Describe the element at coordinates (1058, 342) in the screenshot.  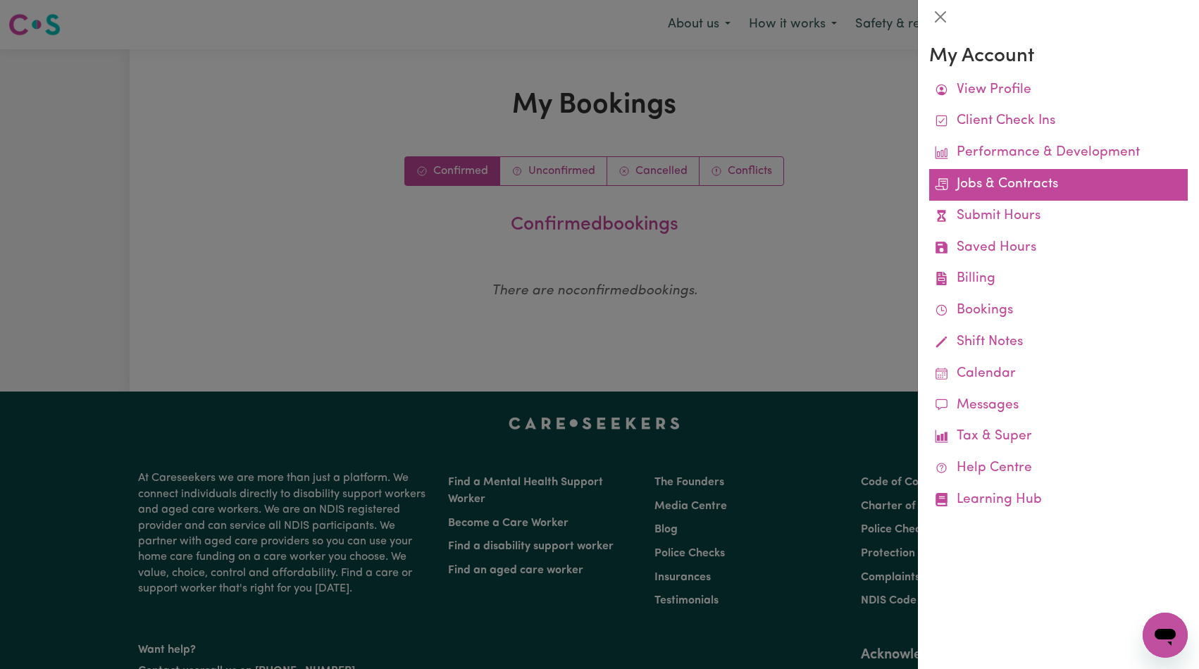
I see `a: Shift Notes` at that location.